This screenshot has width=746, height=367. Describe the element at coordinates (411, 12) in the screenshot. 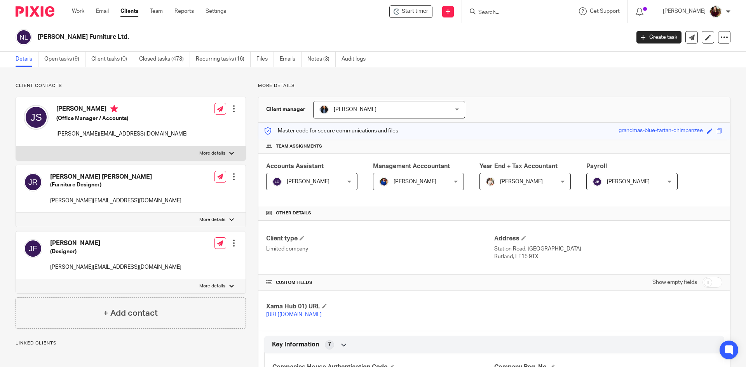

I see `div: Noble Russell Furniture Ltd.` at that location.